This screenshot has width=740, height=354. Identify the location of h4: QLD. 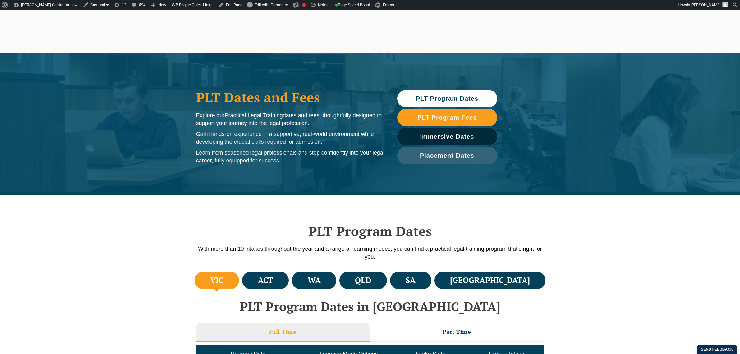
(363, 280).